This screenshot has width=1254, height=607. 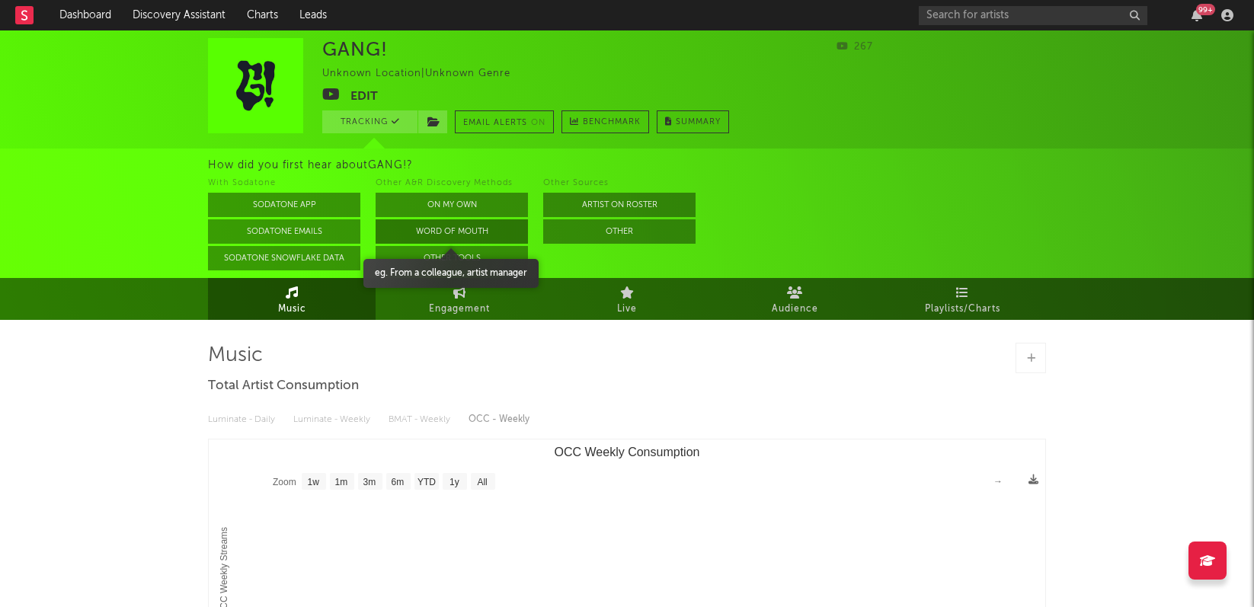 I want to click on text: All, so click(x=482, y=482).